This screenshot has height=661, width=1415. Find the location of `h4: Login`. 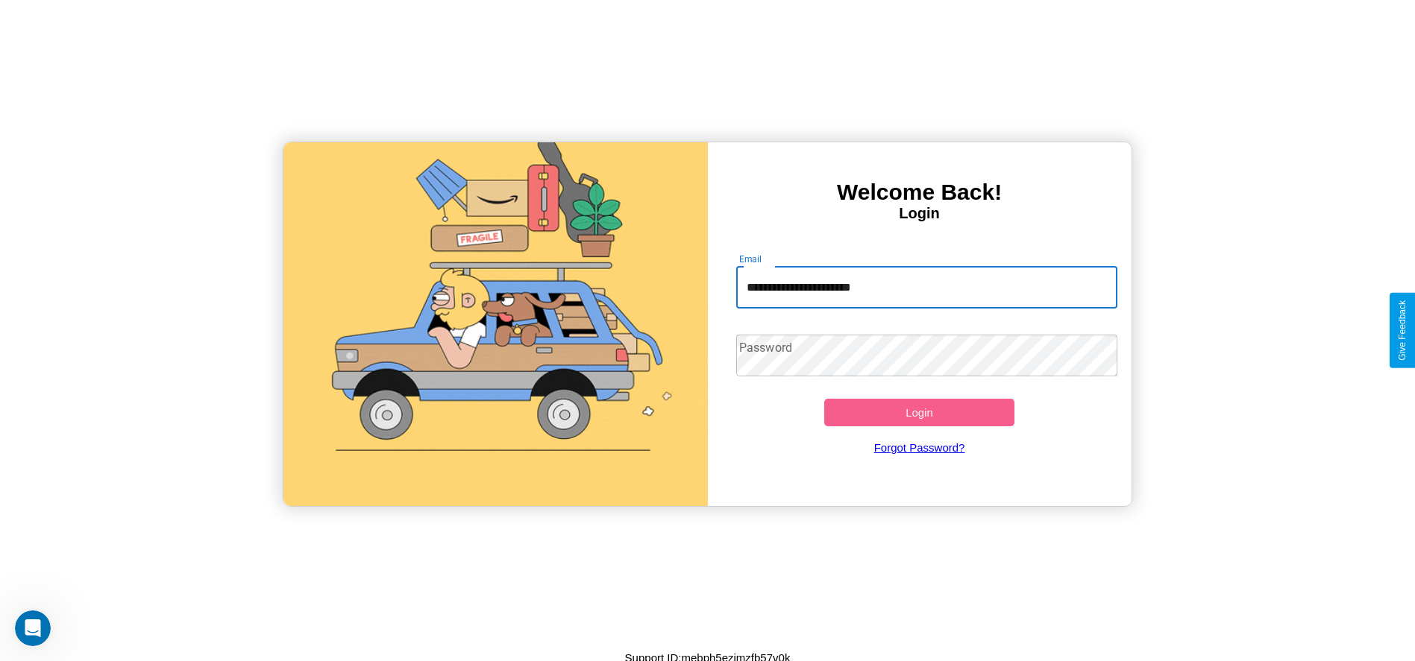

h4: Login is located at coordinates (919, 213).